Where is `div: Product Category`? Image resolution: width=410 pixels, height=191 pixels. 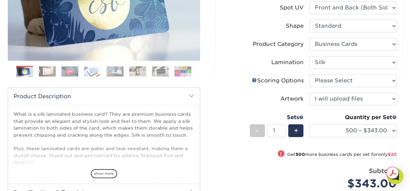 div: Product Category is located at coordinates (278, 44).